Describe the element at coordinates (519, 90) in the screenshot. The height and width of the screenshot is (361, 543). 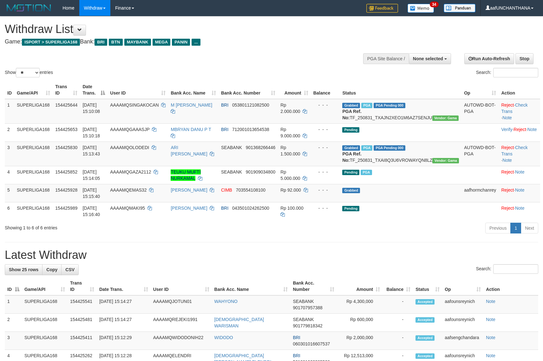
I see `th: Action` at that location.